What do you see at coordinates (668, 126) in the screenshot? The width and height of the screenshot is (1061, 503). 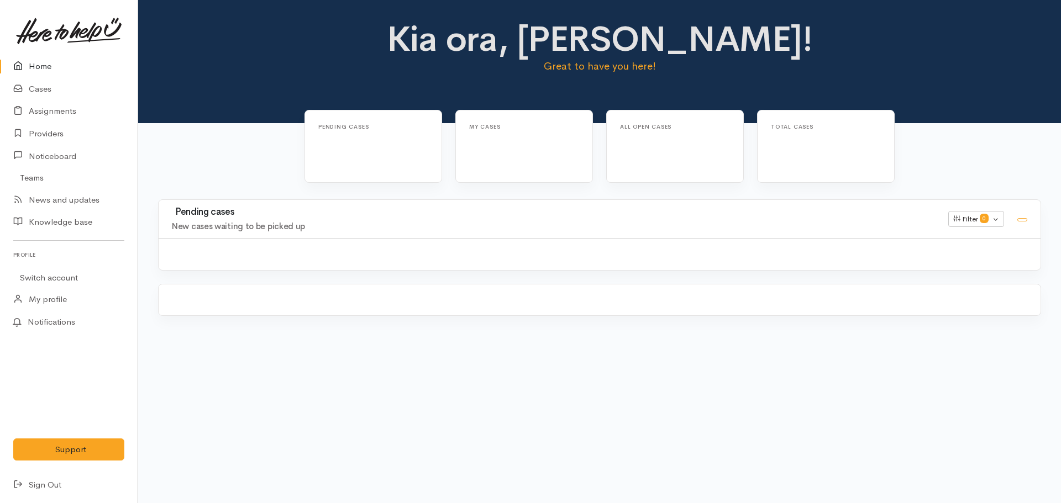 I see `h6: All Open cases` at bounding box center [668, 126].